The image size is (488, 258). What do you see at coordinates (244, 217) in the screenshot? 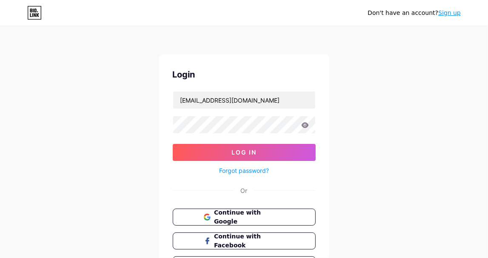
I see `button: Continue with Google` at bounding box center [244, 217].